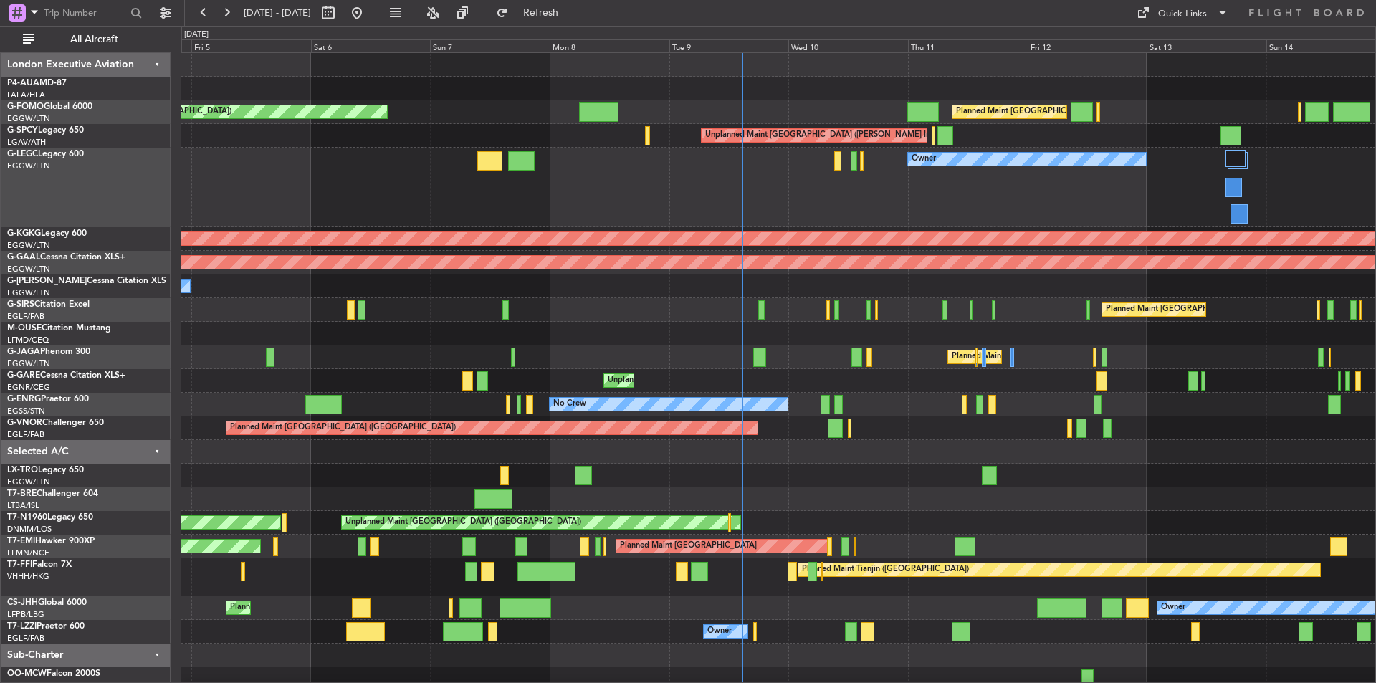 The image size is (1376, 683). Describe the element at coordinates (23, 505) in the screenshot. I see `a: LTBA/ISL` at that location.